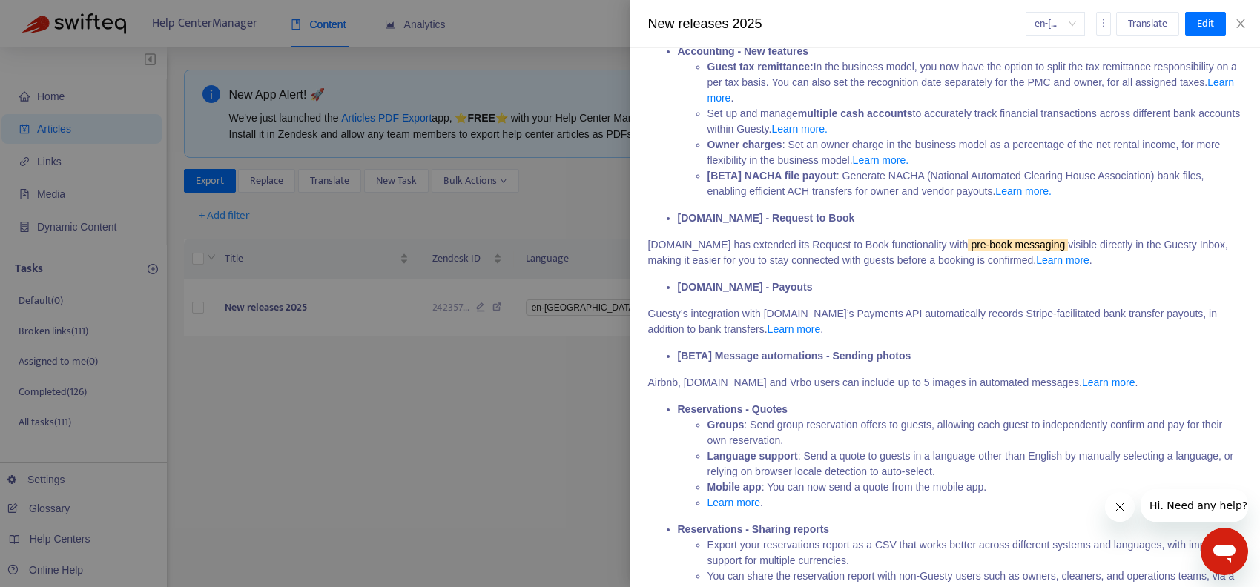 The width and height of the screenshot is (1260, 587). What do you see at coordinates (791, 176) in the screenshot?
I see `strong: NACHA file payout` at bounding box center [791, 176].